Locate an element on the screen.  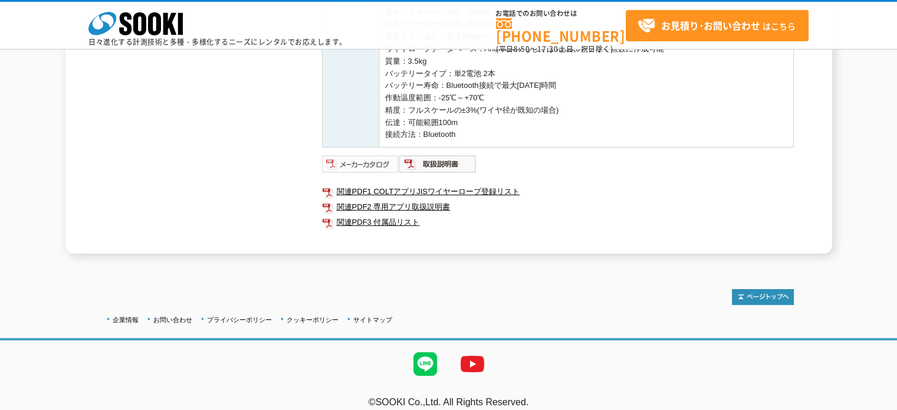
a: 関連PDF1 COLTアプリJISワイヤーロープ登録リスト is located at coordinates (558, 192).